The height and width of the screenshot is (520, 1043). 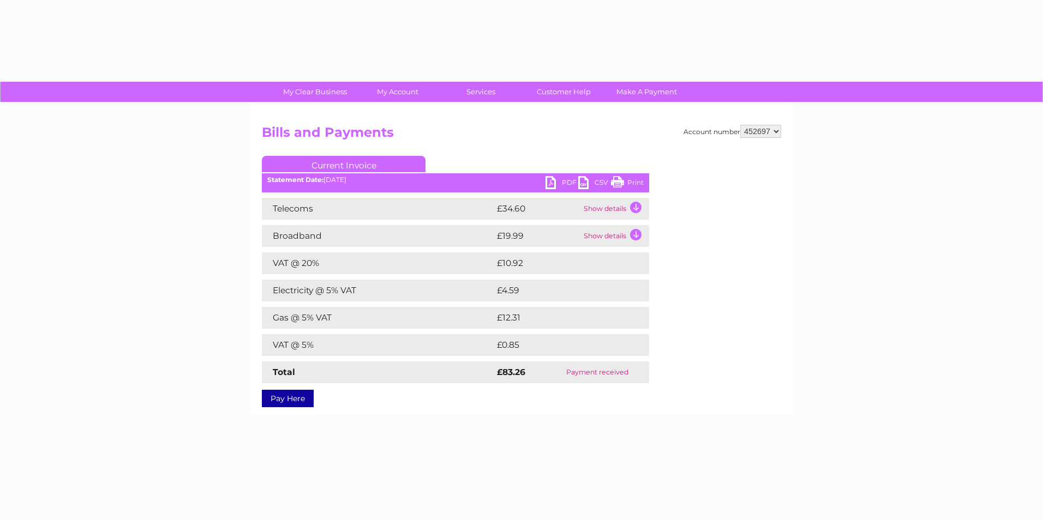 I want to click on strong: £83.26, so click(x=511, y=372).